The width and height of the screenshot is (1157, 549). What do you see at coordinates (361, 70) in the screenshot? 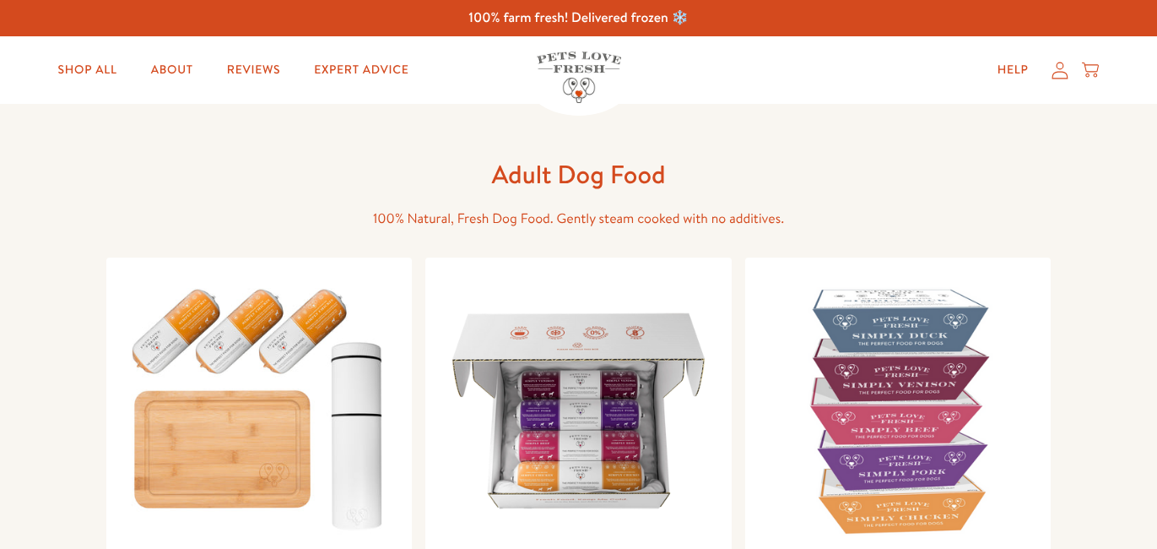
I see `a: Expert Advice` at bounding box center [361, 70].